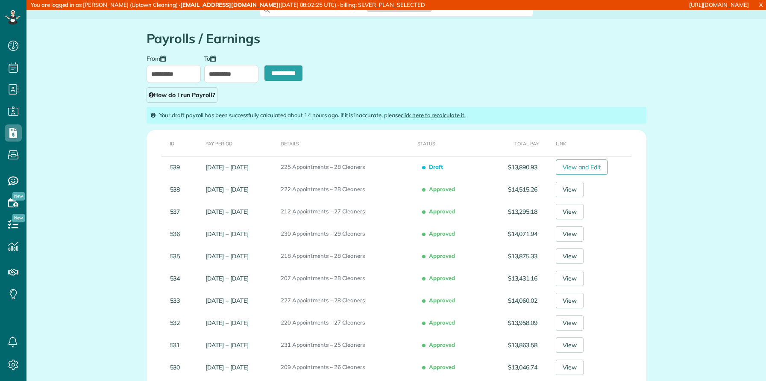 The height and width of the screenshot is (381, 766). What do you see at coordinates (513, 189) in the screenshot?
I see `td: $14,515.26` at bounding box center [513, 189].